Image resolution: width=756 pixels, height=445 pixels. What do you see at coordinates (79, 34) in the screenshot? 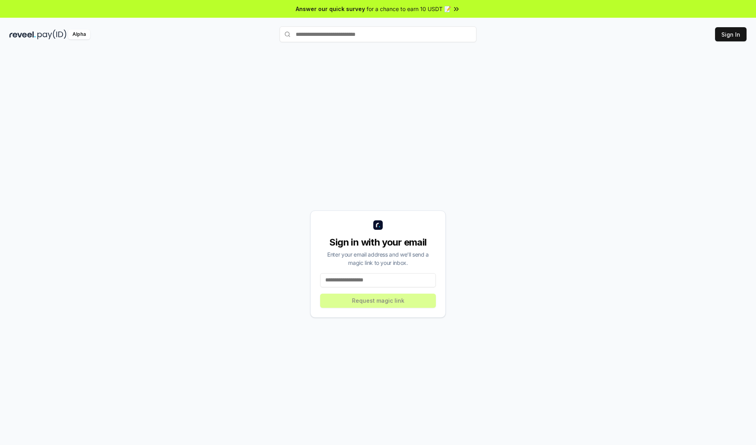
I see `div: Alpha` at bounding box center [79, 34].